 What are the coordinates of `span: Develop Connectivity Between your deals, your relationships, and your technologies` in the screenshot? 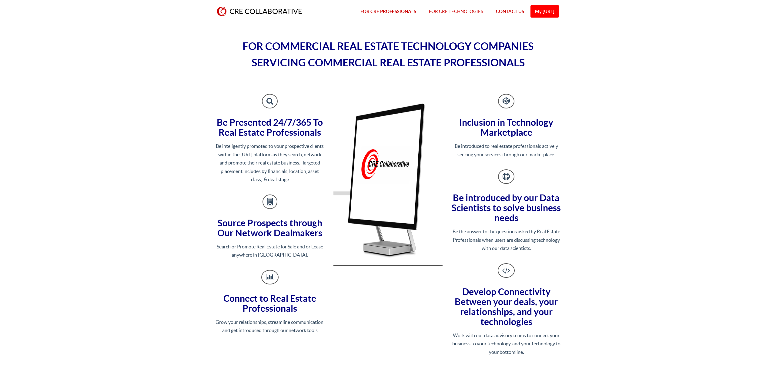 It's located at (506, 307).